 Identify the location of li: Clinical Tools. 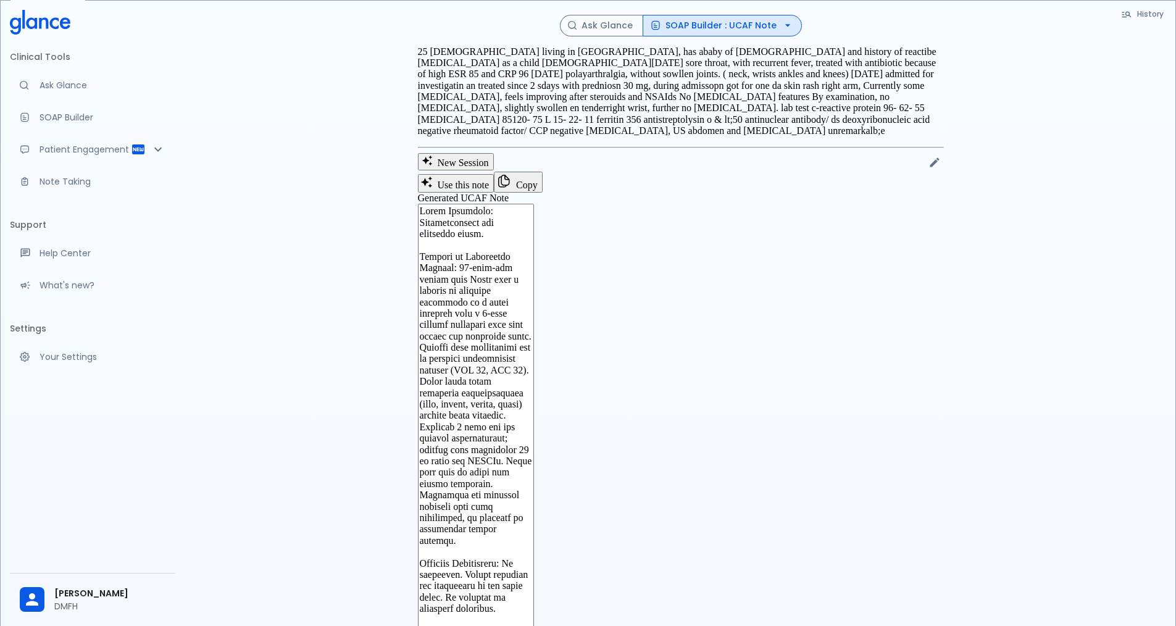
(93, 57).